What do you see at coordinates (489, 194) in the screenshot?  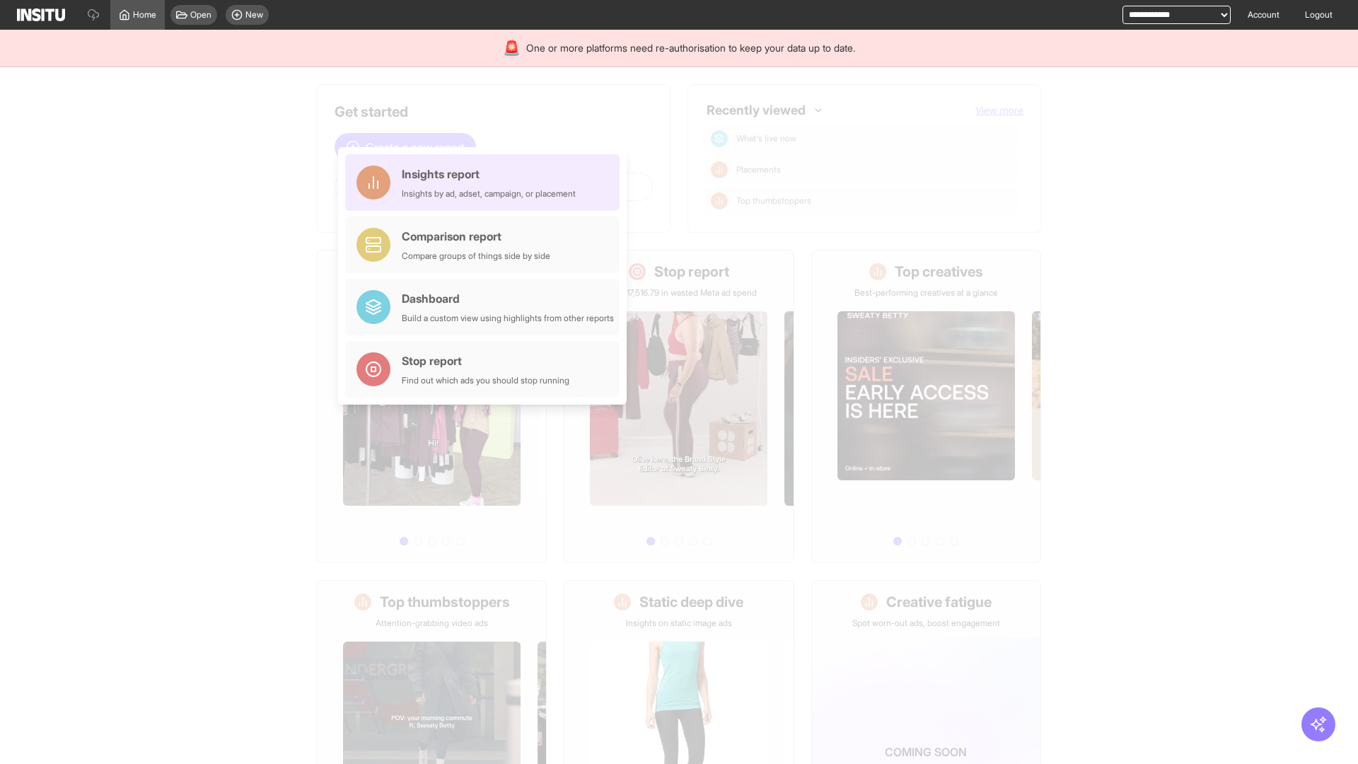 I see `div: Insights by ad, adset, campaign, or placement` at bounding box center [489, 194].